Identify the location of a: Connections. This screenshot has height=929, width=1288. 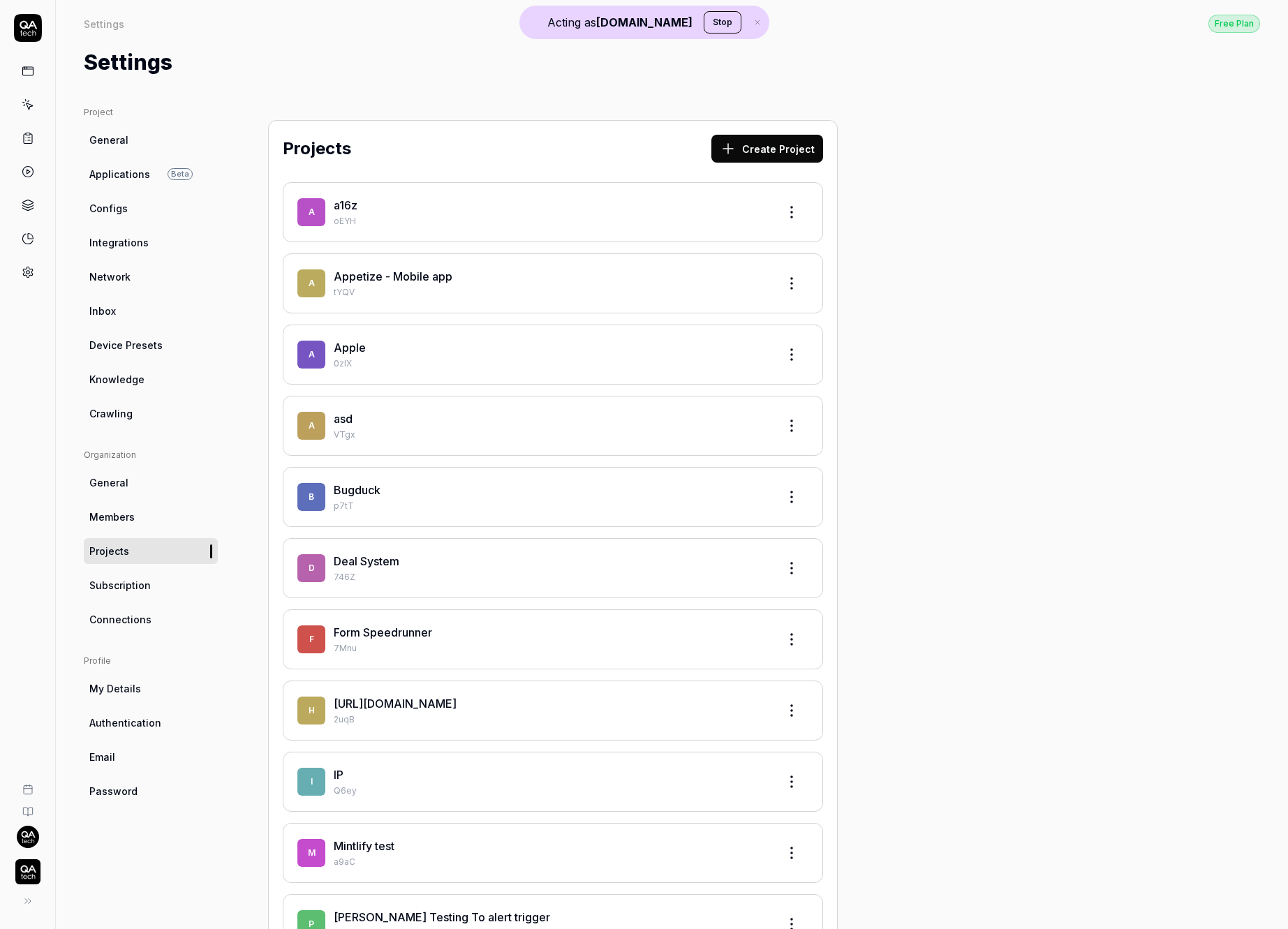
(151, 620).